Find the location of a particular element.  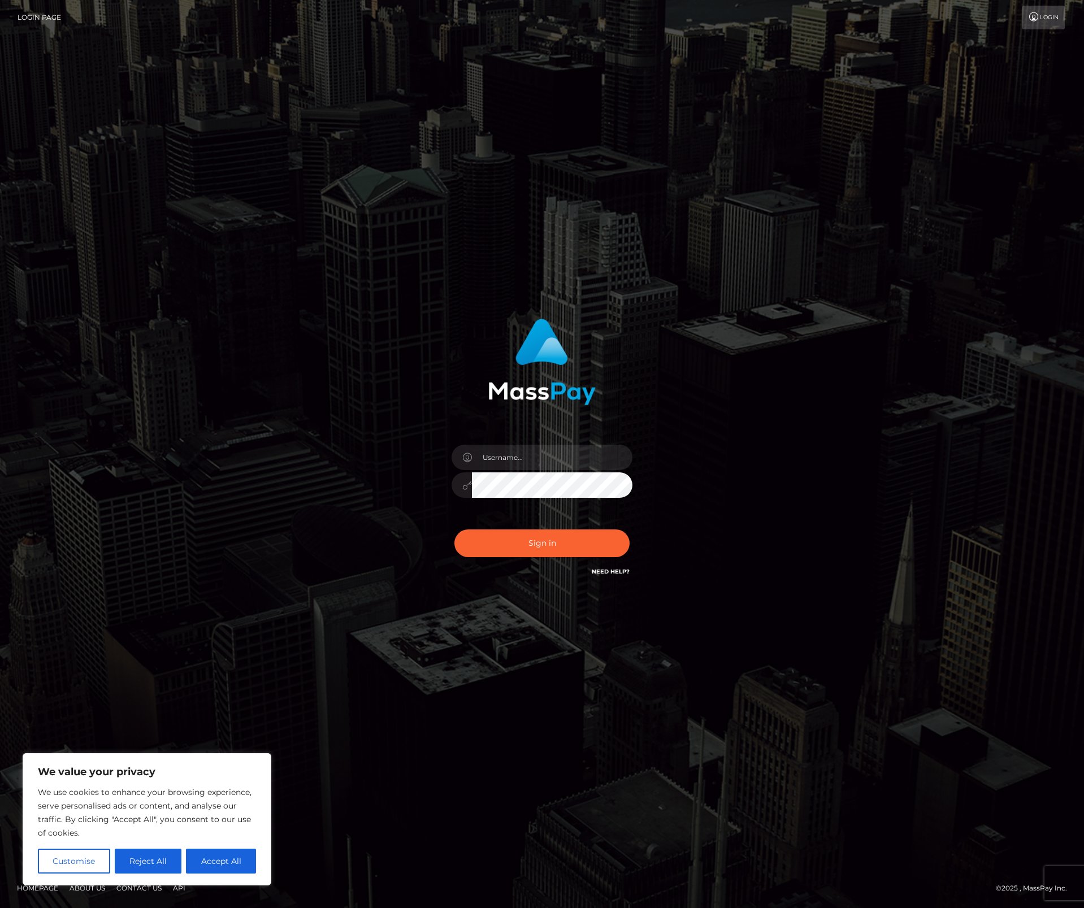

input: Username... is located at coordinates (552, 457).